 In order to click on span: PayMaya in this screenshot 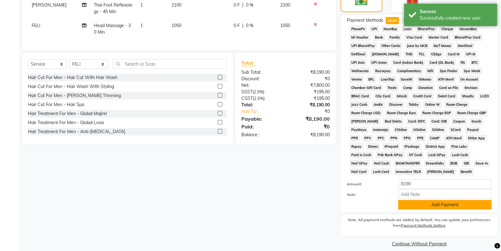, I will do `click(359, 130)`.